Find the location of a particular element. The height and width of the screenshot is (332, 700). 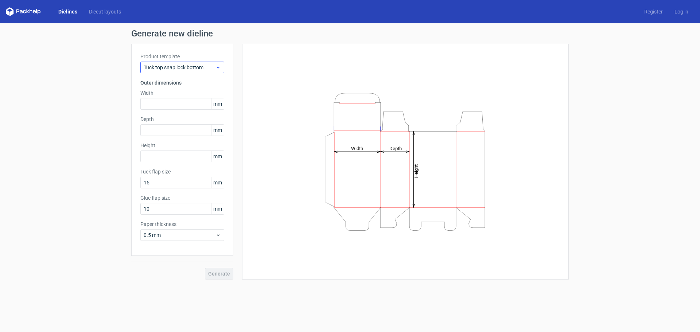

a: Dielines is located at coordinates (68, 12).